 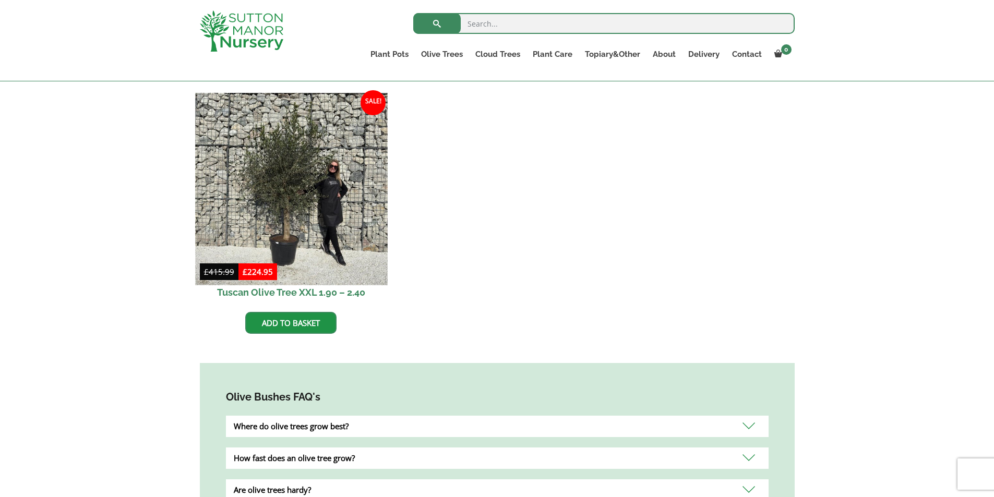 What do you see at coordinates (389, 54) in the screenshot?
I see `a: Plant Pots` at bounding box center [389, 54].